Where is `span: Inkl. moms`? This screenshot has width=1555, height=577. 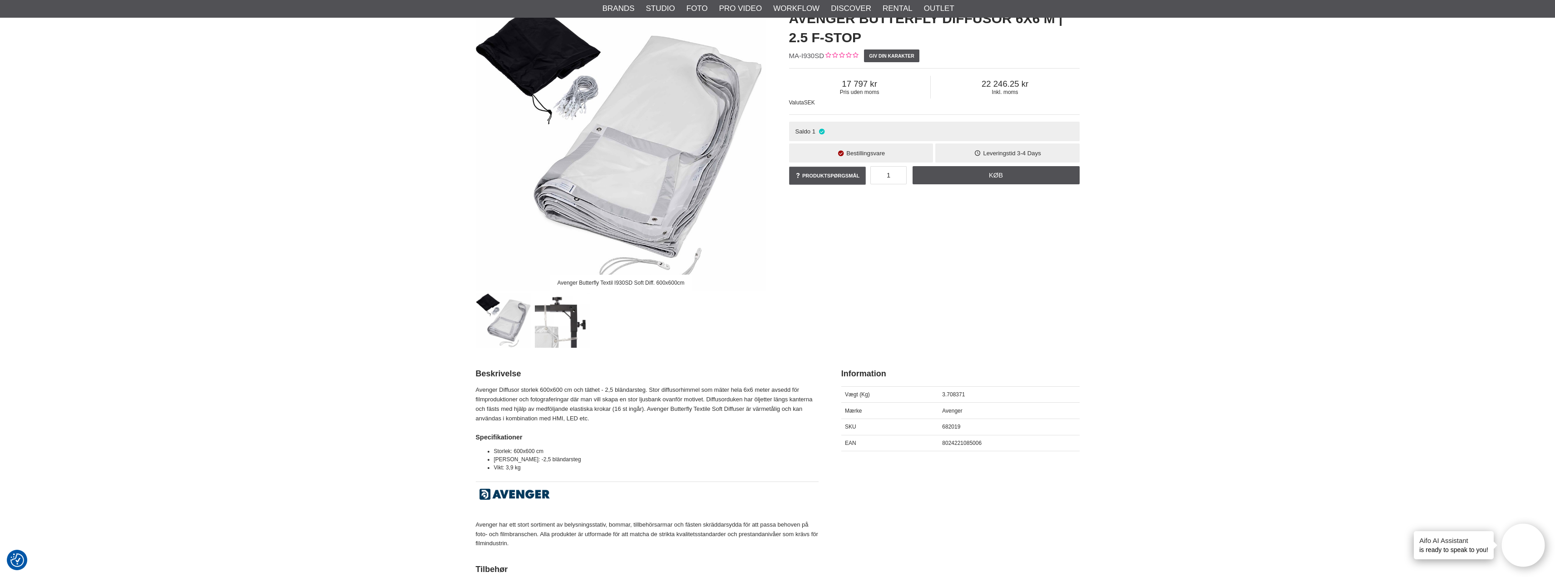 span: Inkl. moms is located at coordinates (1005, 92).